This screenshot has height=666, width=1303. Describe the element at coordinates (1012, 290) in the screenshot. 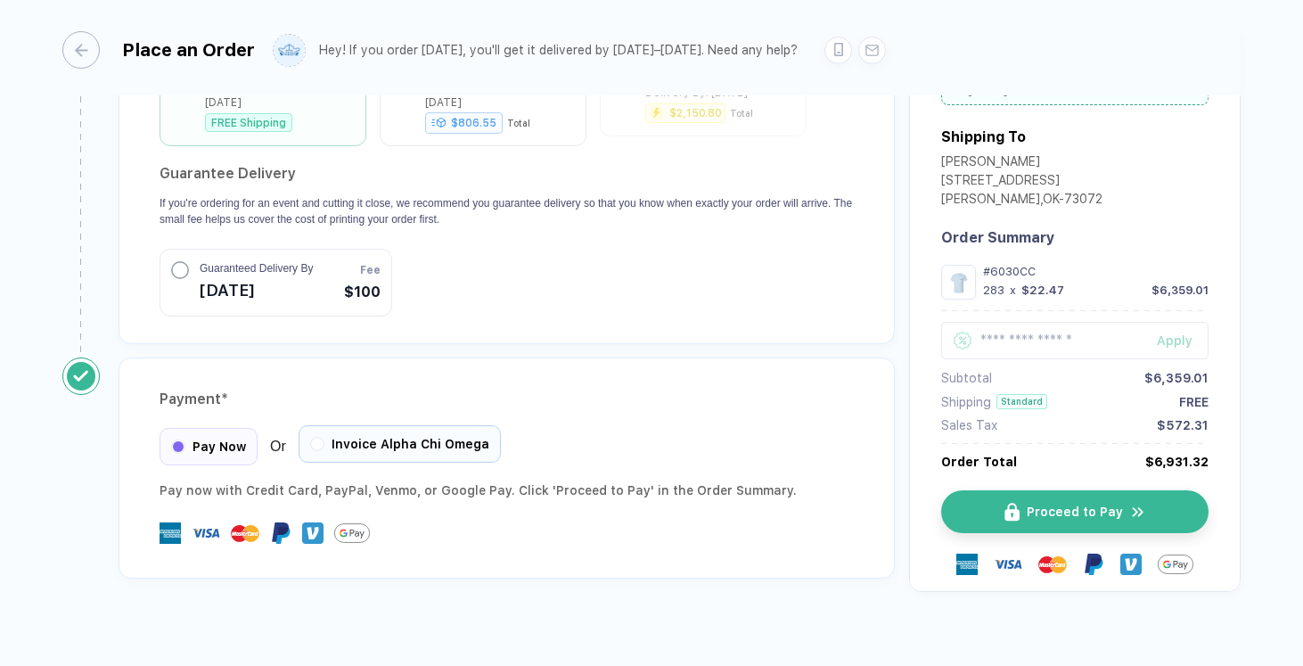

I see `div: x` at that location.